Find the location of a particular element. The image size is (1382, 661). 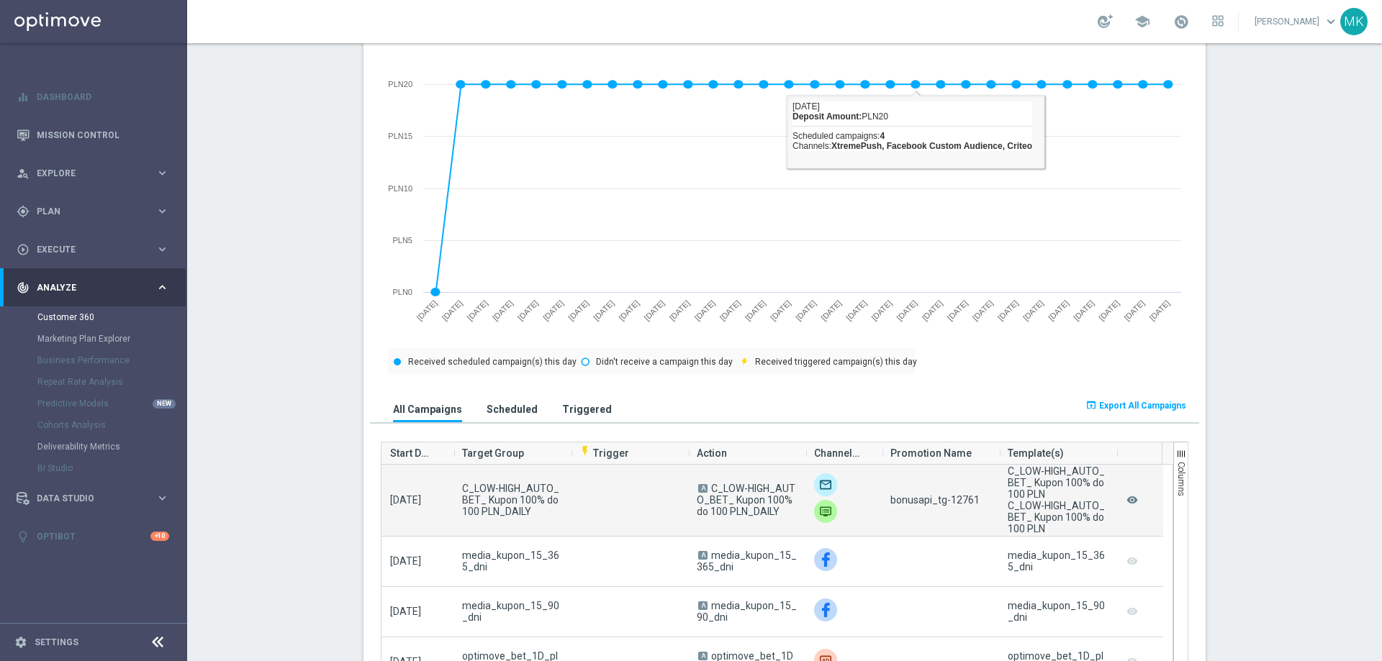

img: Private message is located at coordinates (825, 512).